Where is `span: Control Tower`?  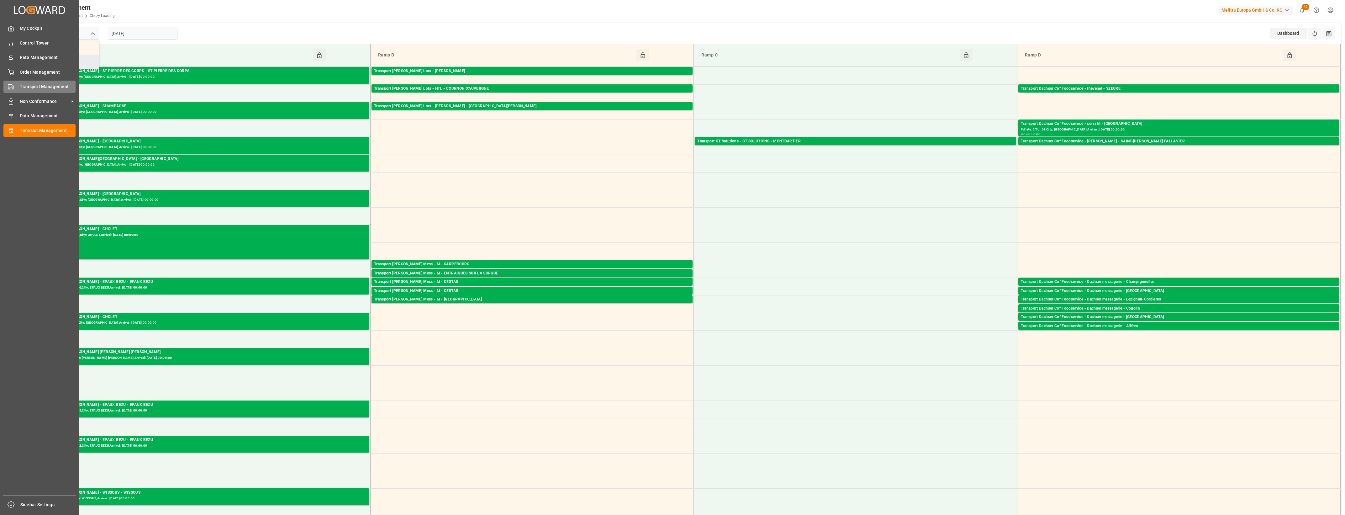 span: Control Tower is located at coordinates (48, 43).